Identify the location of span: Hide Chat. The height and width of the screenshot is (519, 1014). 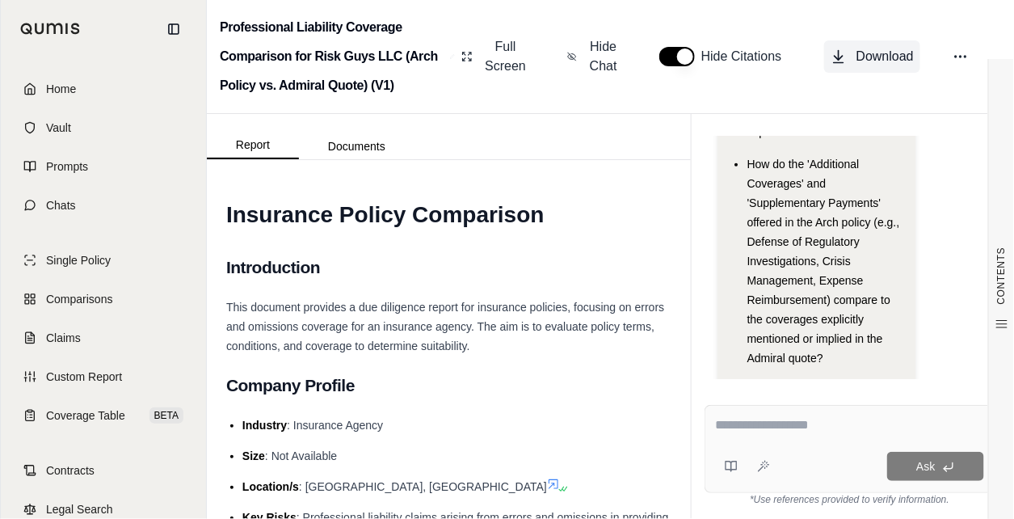
(604, 57).